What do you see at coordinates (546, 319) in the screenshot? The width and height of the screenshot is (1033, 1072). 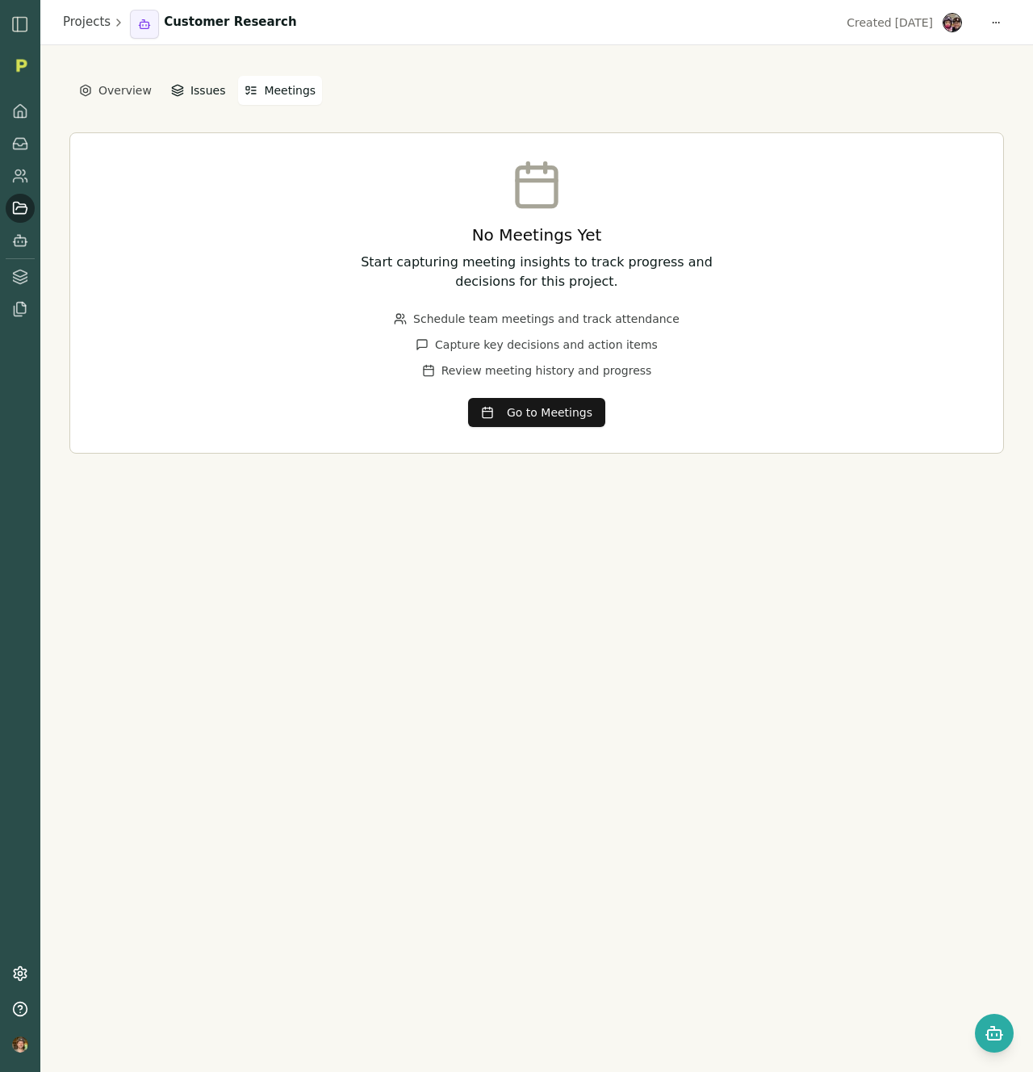 I see `span: Schedule team meetings and track attendance` at bounding box center [546, 319].